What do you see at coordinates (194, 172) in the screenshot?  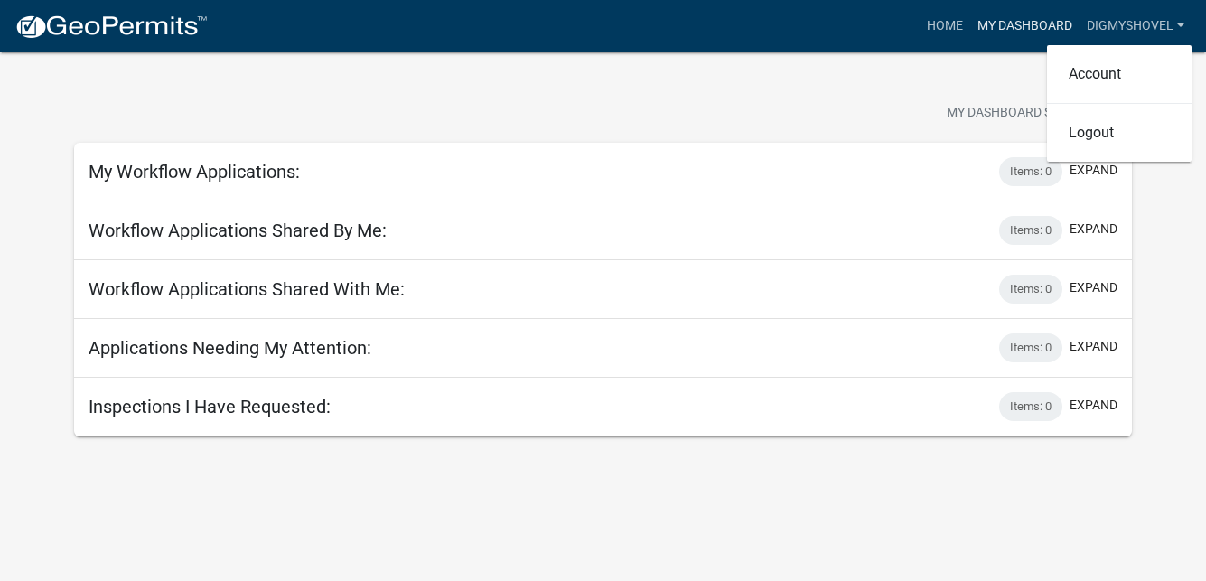 I see `h5: My Workflow Applications:` at bounding box center [194, 172].